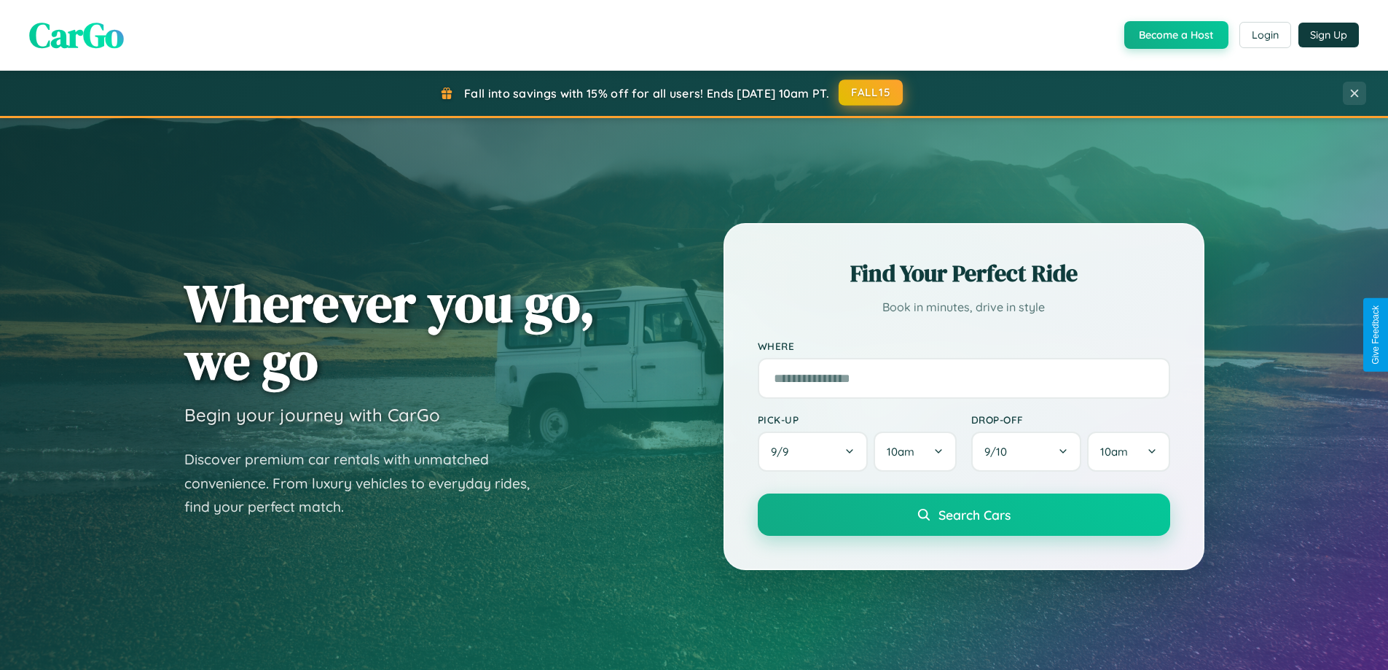 This screenshot has width=1388, height=670. Describe the element at coordinates (366, 483) in the screenshot. I see `p: Discover premium car rentals with unmatched convenience. From luxury vehicles to everyday rides, ...` at that location.